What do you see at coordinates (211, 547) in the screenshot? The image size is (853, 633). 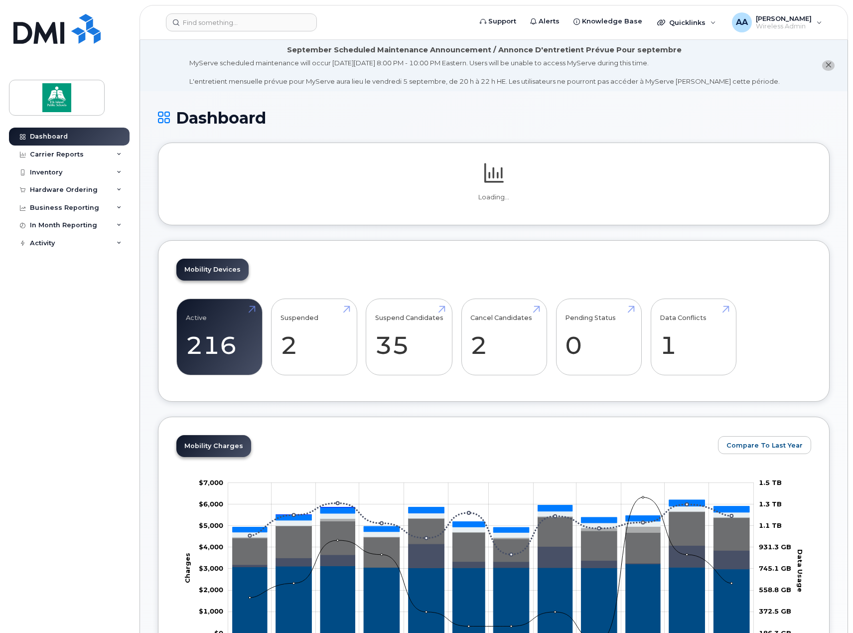 I see `tspan: $4,000` at bounding box center [211, 547].